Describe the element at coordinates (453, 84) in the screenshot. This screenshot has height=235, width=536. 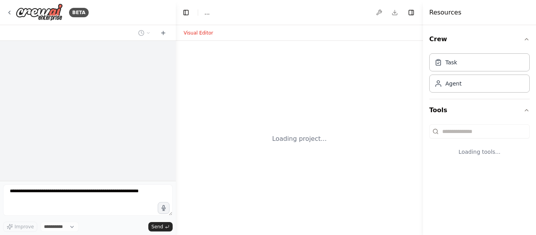
I see `div: Agent` at that location.